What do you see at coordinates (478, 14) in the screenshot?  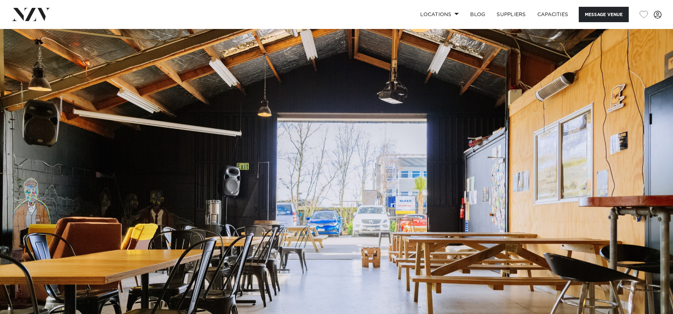 I see `a: BLOG` at bounding box center [478, 14].